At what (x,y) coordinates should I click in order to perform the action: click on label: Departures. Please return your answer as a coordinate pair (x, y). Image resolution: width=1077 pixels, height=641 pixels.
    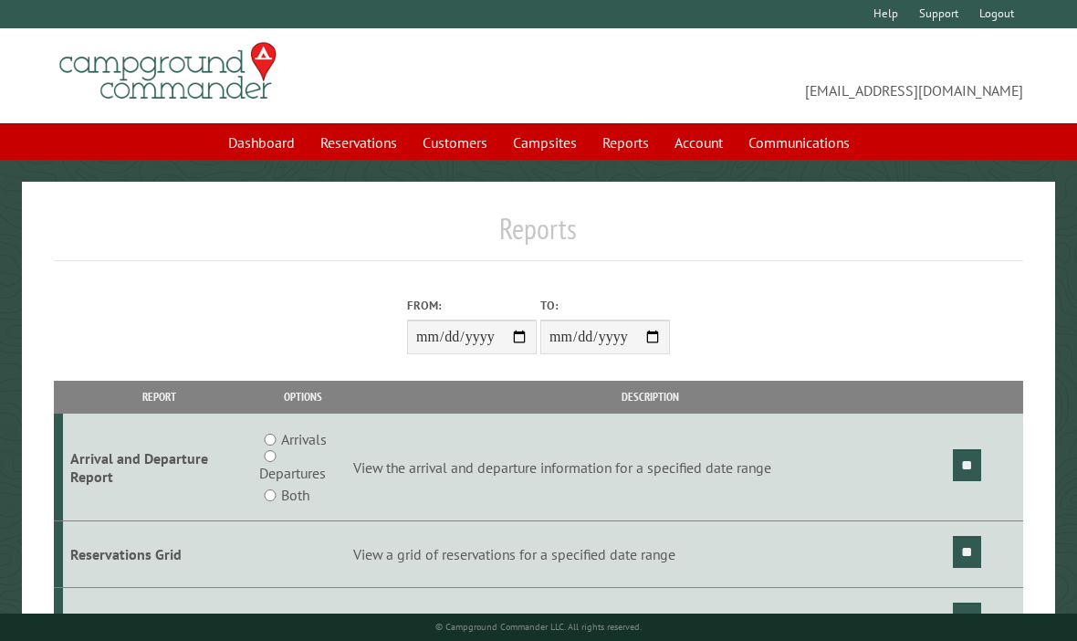
    Looking at the image, I should click on (292, 473).